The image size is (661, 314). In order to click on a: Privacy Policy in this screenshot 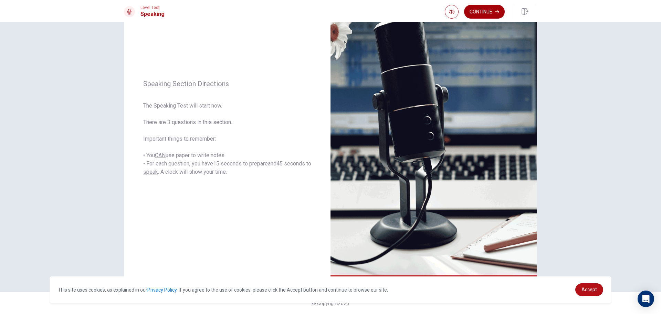, I will do `click(162, 290)`.